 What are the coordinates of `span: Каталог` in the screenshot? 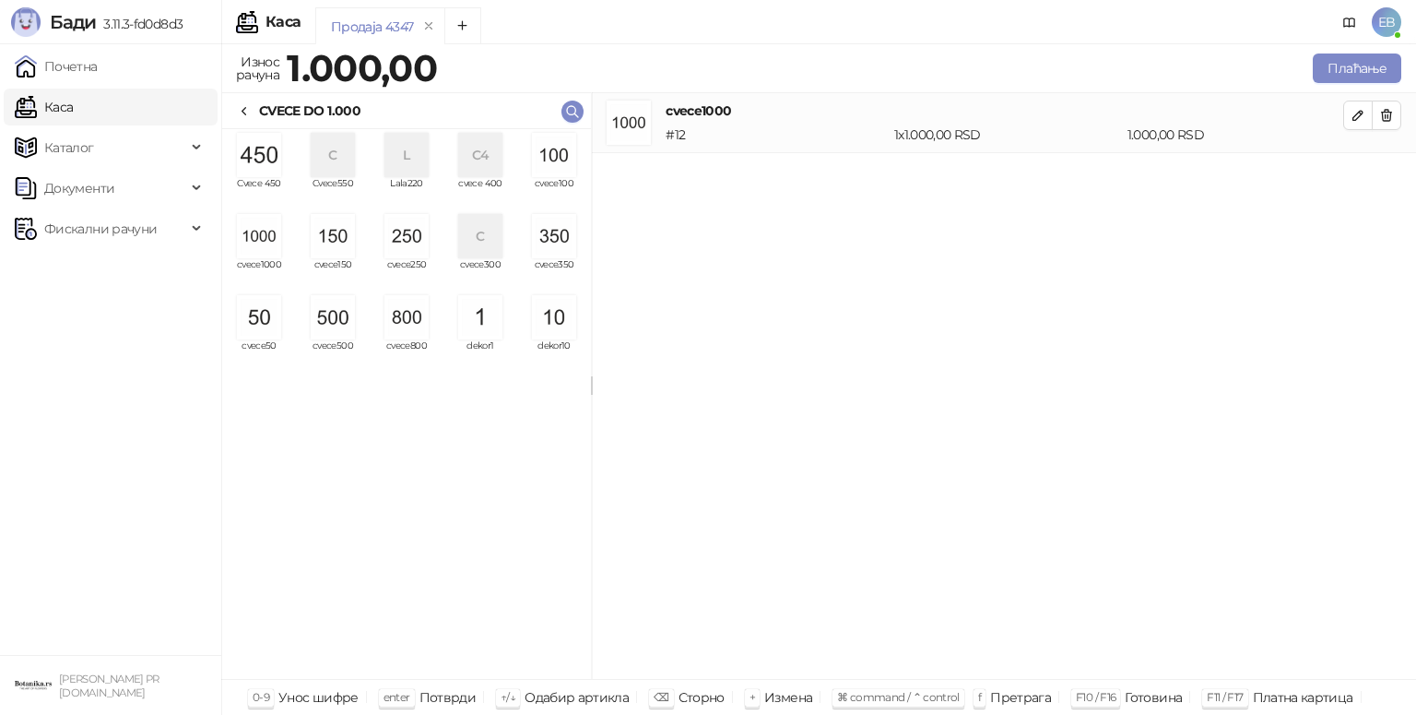 It's located at (69, 148).